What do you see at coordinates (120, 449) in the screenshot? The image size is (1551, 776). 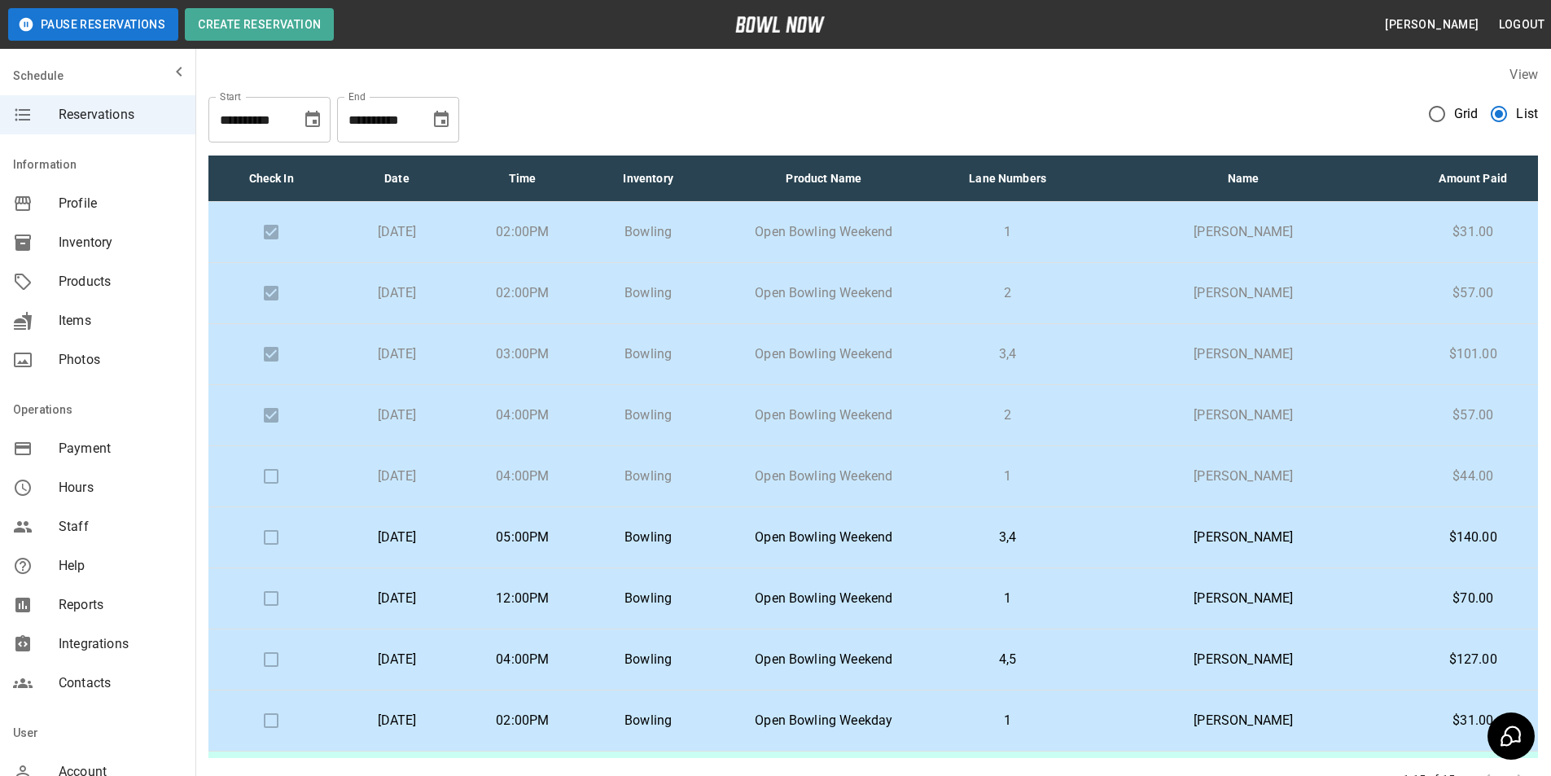 I see `span: Payment` at bounding box center [120, 449].